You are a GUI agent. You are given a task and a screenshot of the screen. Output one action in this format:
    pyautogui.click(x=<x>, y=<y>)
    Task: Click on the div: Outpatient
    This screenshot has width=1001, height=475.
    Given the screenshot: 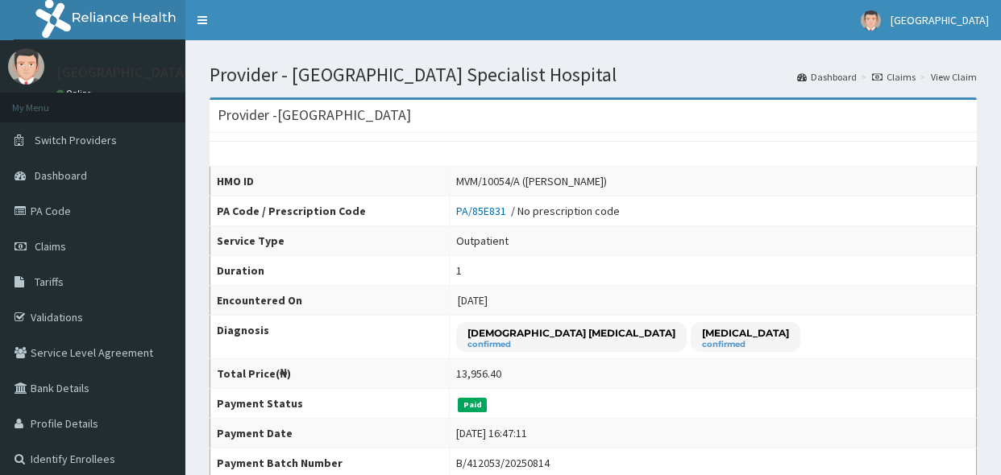 What is the action you would take?
    pyautogui.click(x=482, y=241)
    